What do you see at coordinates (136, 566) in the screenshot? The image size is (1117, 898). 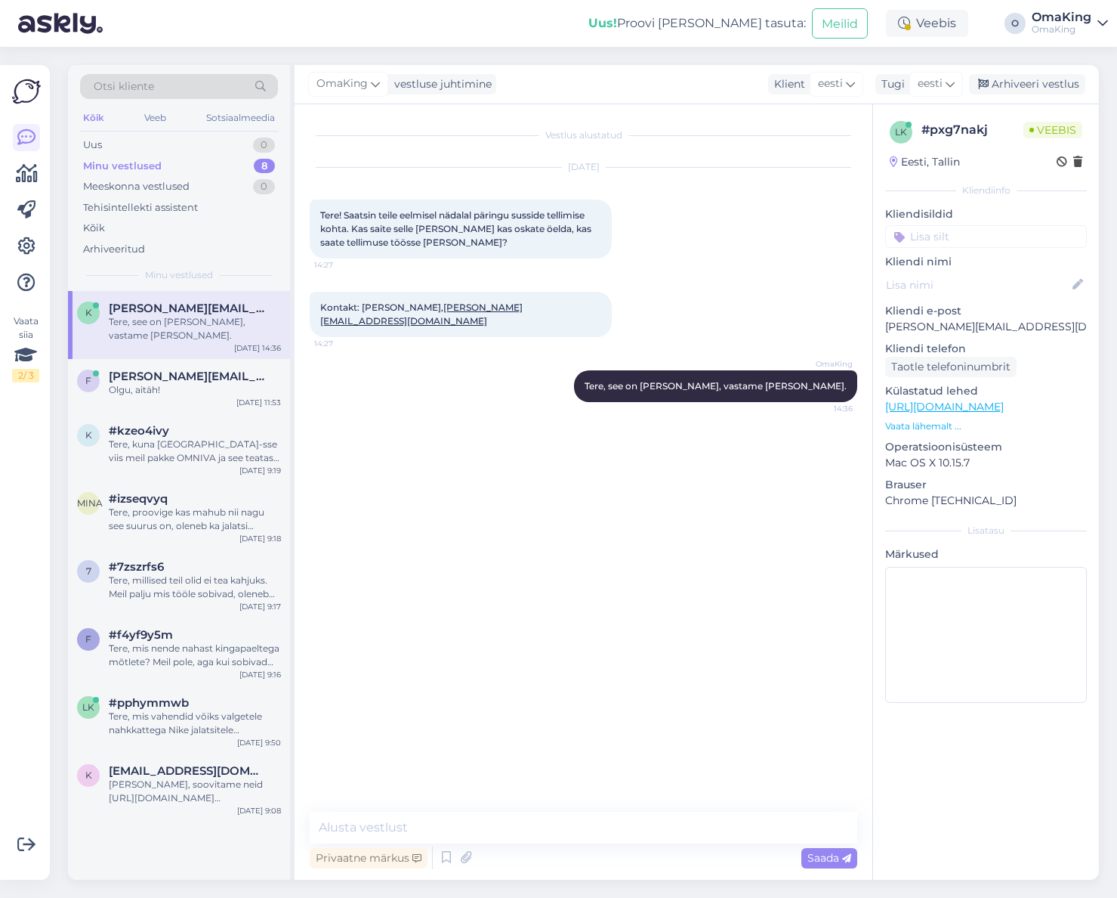 I see `font: #7zszrfs6` at bounding box center [136, 566].